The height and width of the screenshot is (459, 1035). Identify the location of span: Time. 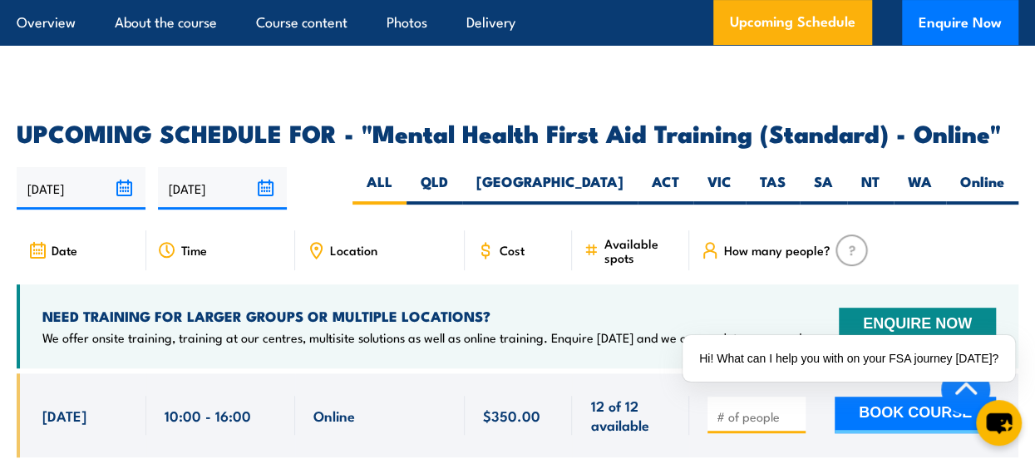
(194, 249).